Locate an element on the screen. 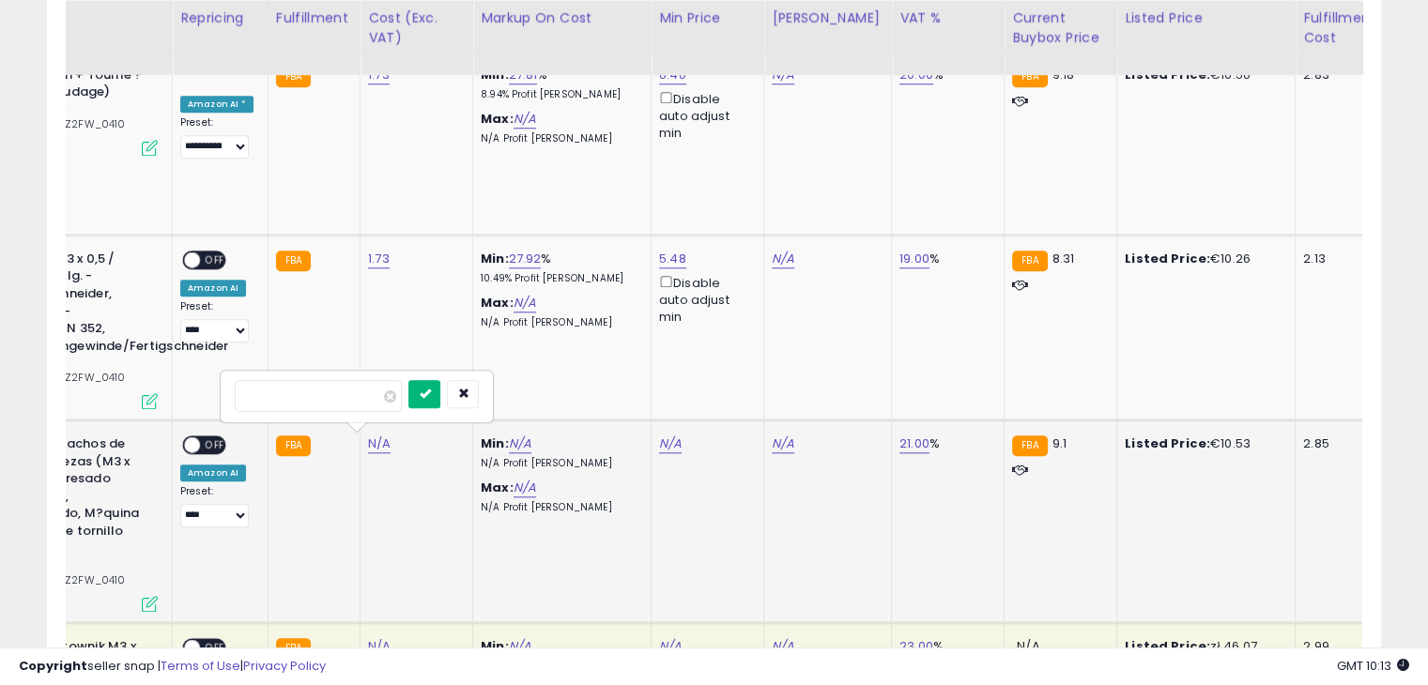  span: 9.18 is located at coordinates (1064, 74).